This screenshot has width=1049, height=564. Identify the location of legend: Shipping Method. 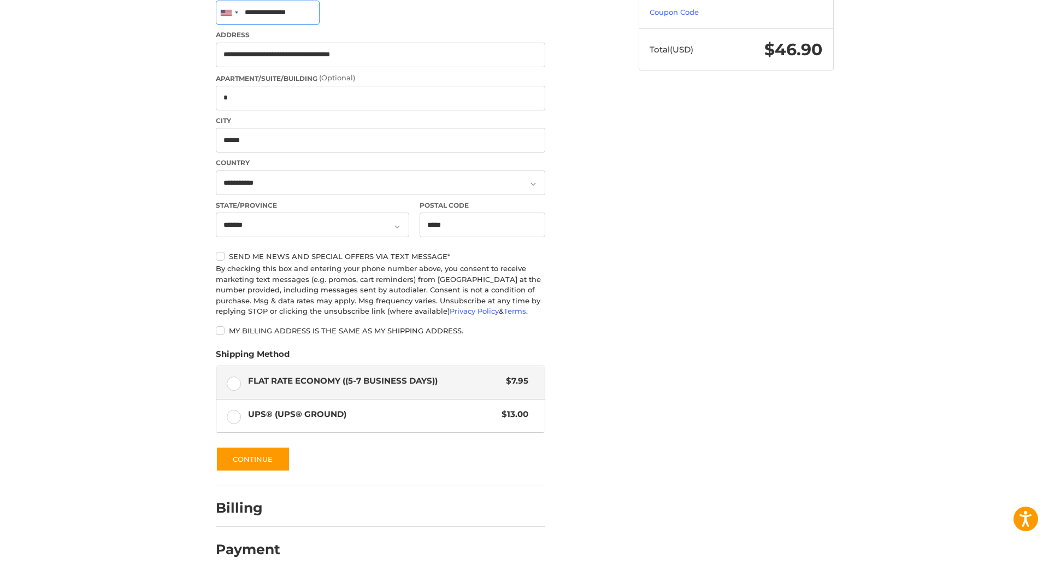
(252, 357).